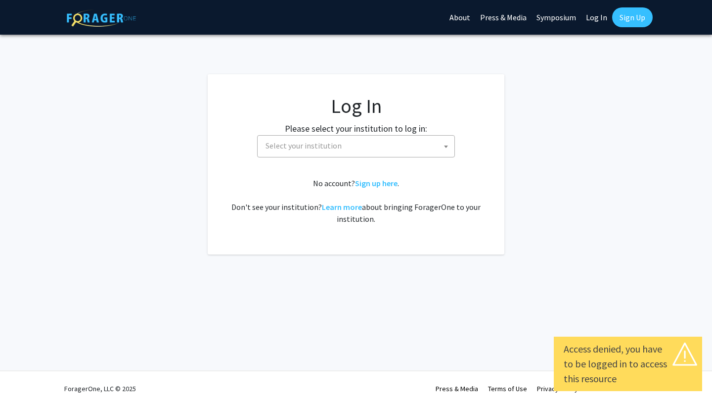 The width and height of the screenshot is (712, 406). I want to click on h1: Log In, so click(356, 106).